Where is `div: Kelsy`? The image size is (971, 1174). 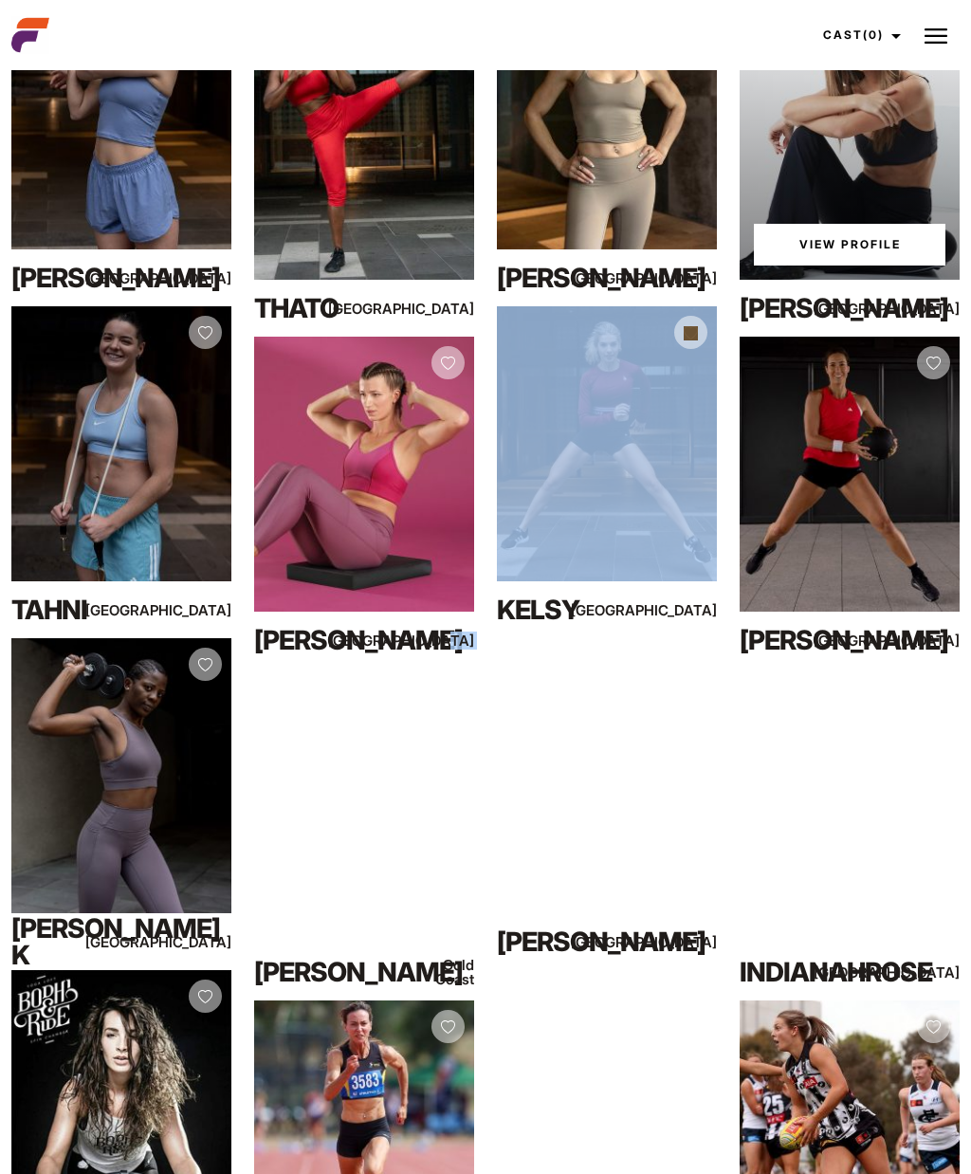 div: Kelsy is located at coordinates (562, 610).